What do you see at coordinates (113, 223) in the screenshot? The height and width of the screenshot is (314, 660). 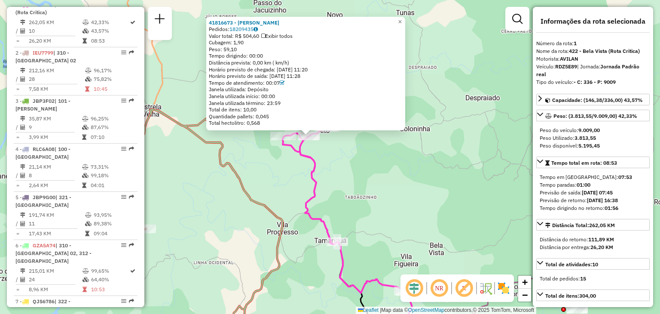 I see `td: 89,38%` at bounding box center [113, 223].